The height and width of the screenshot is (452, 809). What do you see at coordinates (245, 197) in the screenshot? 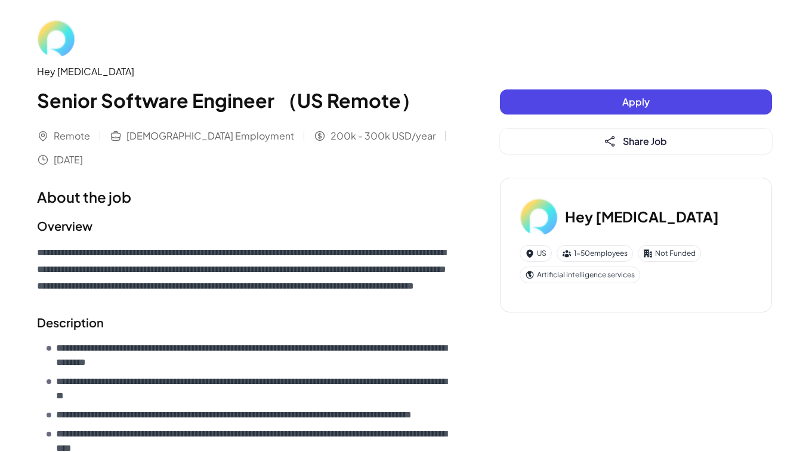
I see `h1: About the job` at bounding box center [245, 197].